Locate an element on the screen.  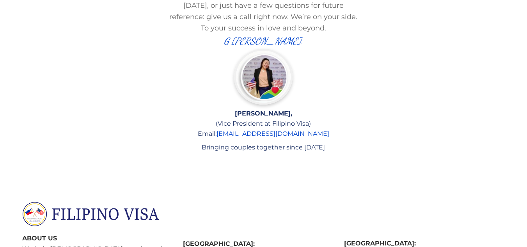
img: Profile Image is located at coordinates (263, 77).